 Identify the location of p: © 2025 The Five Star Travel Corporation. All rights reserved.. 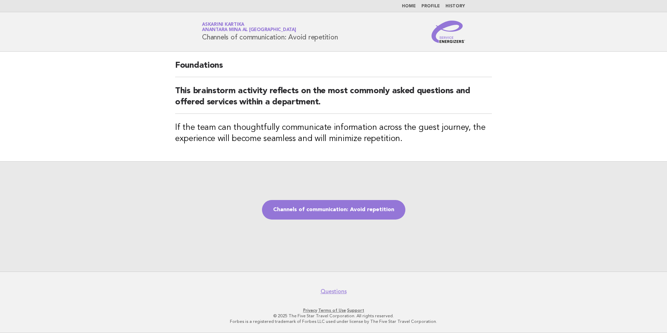
(334, 316).